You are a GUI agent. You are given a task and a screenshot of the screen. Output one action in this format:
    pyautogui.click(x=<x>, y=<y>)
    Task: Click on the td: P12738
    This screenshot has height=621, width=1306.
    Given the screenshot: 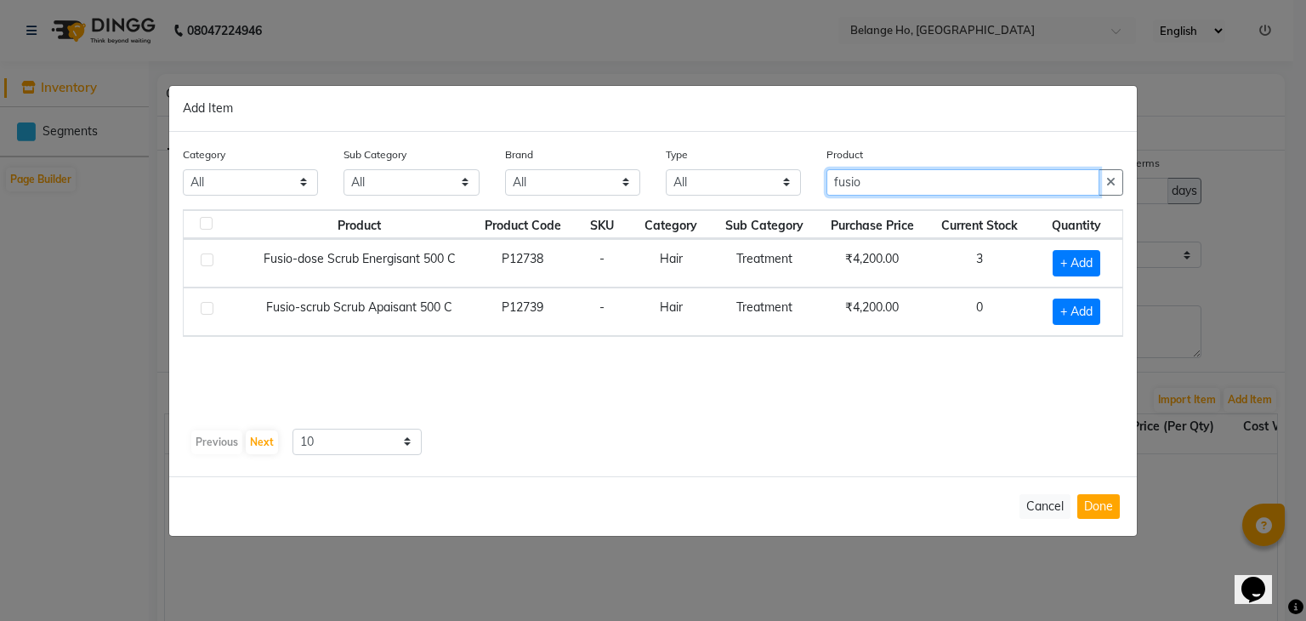 What is the action you would take?
    pyautogui.click(x=523, y=263)
    